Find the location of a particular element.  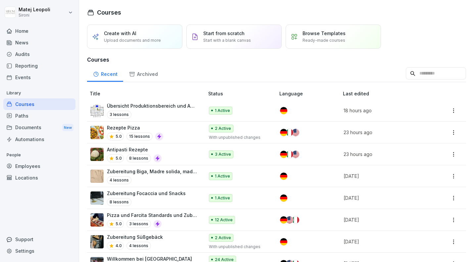

p: Language is located at coordinates (309, 93).